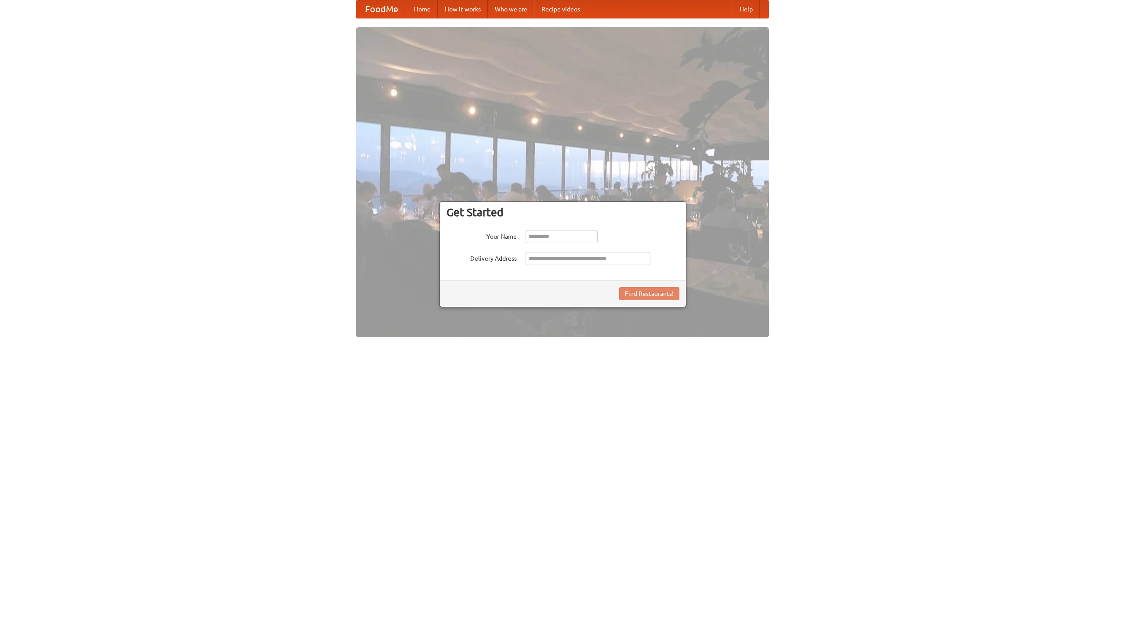 This screenshot has height=622, width=1125. Describe the element at coordinates (422, 9) in the screenshot. I see `a: Home` at that location.